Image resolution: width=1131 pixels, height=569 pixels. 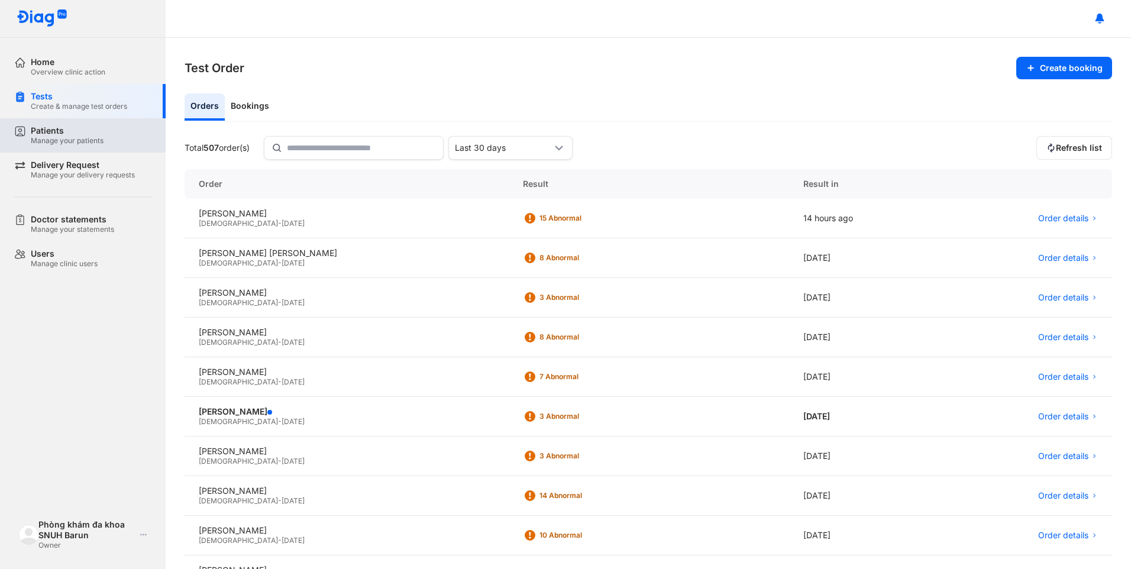 What do you see at coordinates (79, 106) in the screenshot?
I see `div: Create & manage test orders` at bounding box center [79, 106].